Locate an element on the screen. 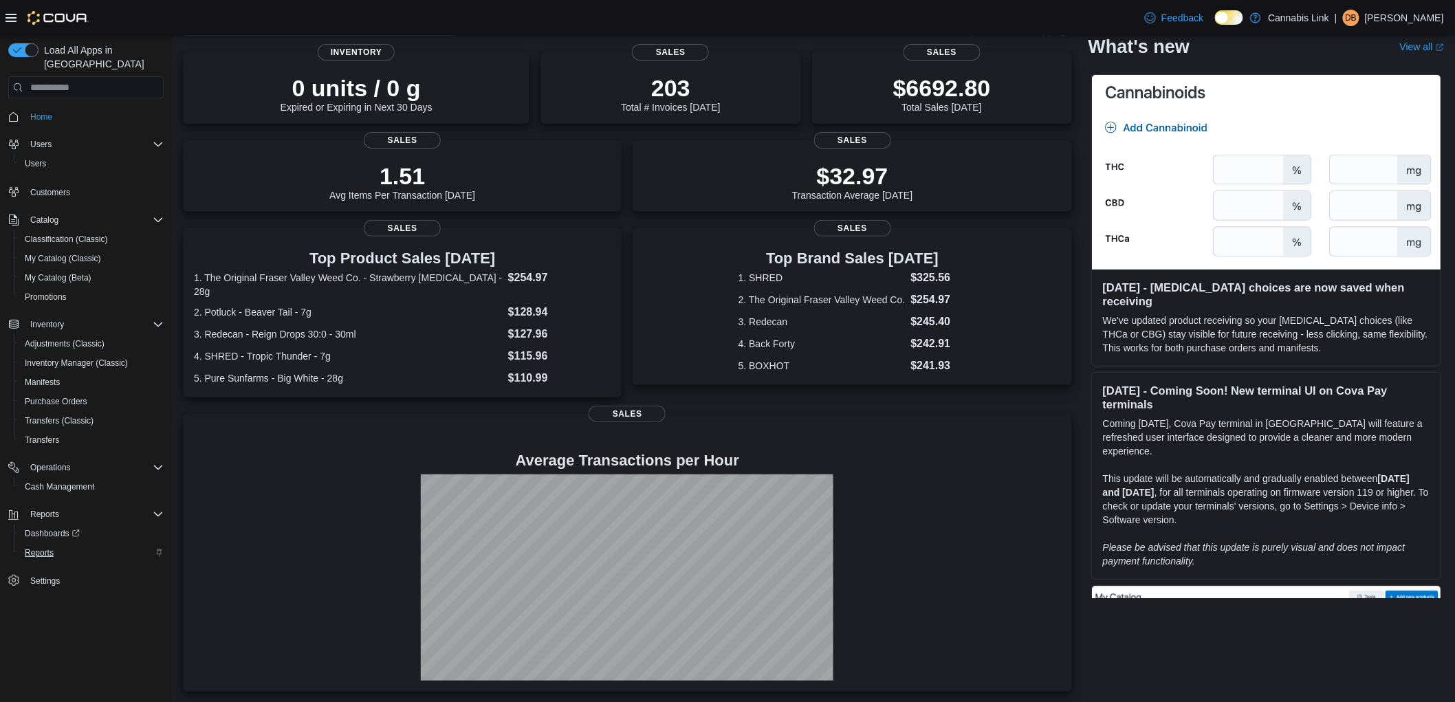 This screenshot has width=1455, height=702. dt: 3. Redecan is located at coordinates (821, 322).